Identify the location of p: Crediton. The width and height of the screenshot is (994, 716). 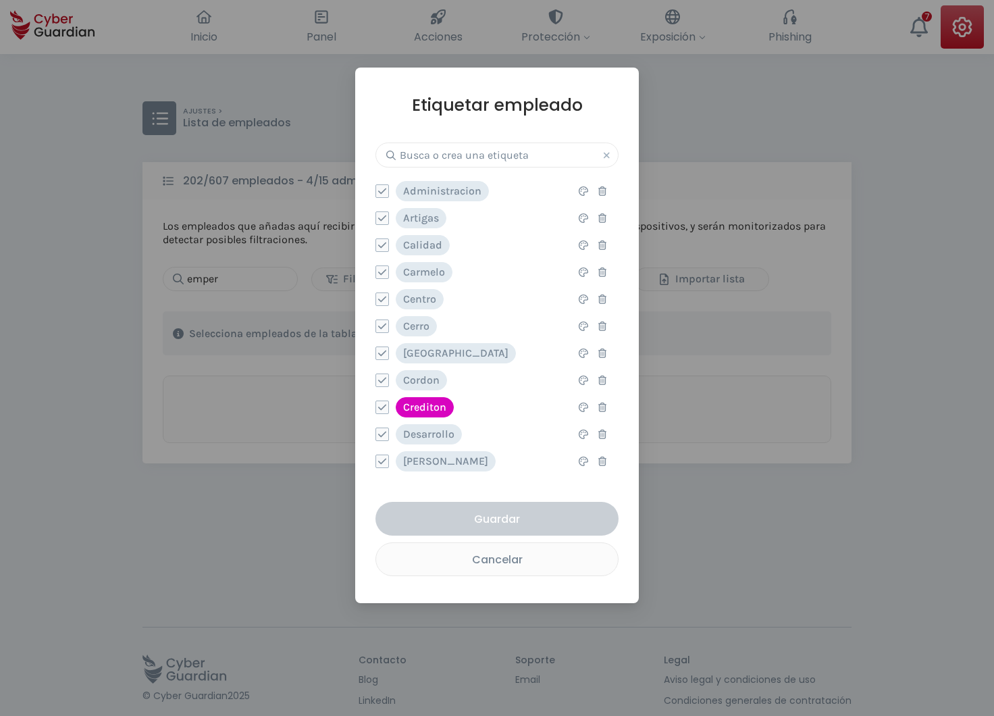
(425, 407).